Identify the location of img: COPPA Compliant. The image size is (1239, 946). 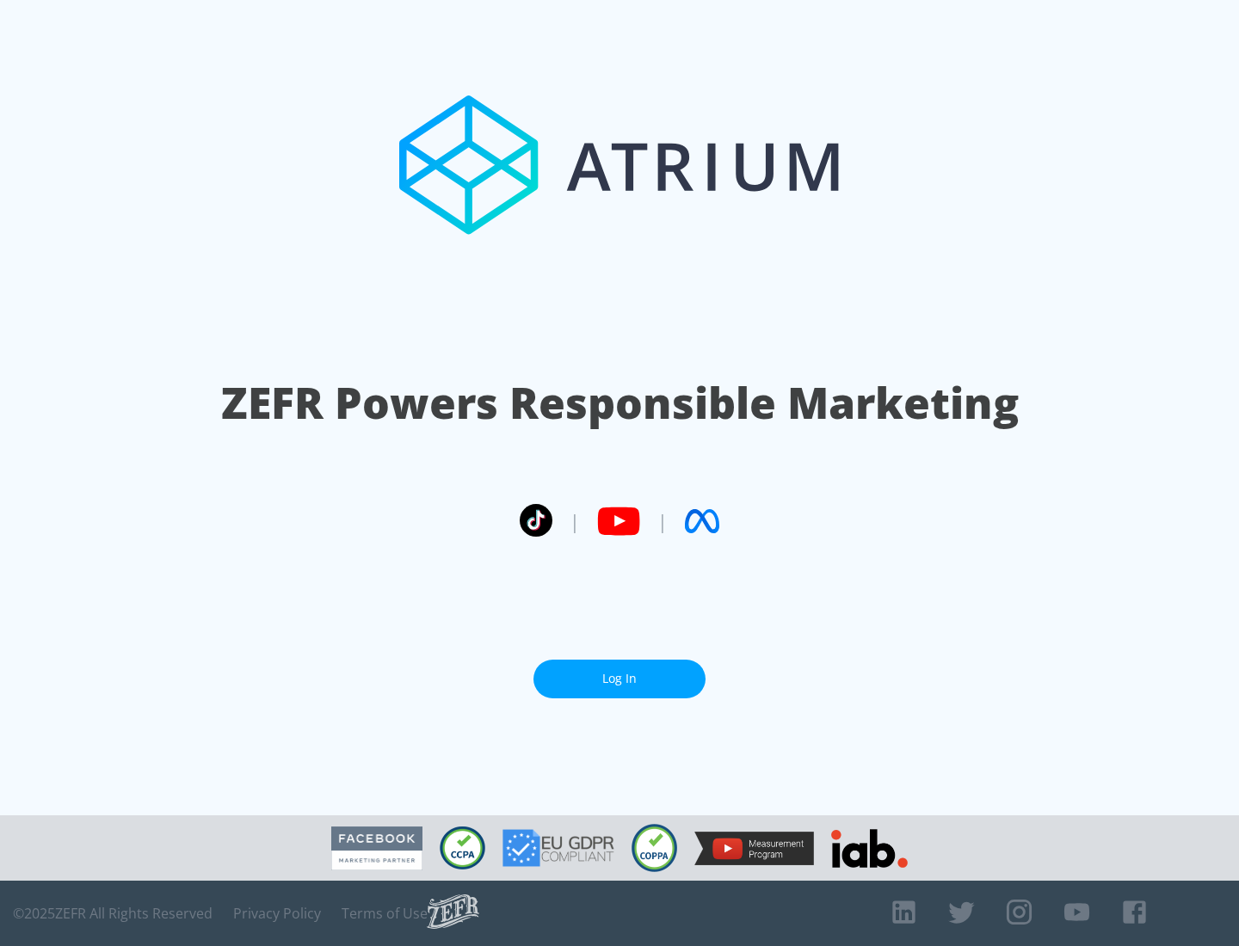
(654, 848).